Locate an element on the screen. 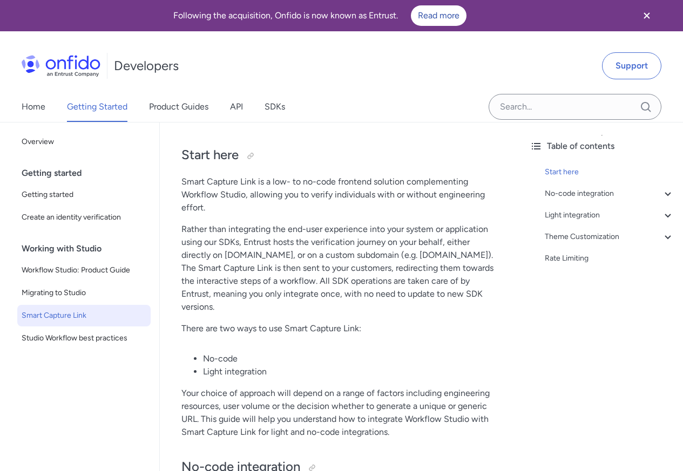 This screenshot has height=471, width=683. p: Smart Capture Link is a low- to no-code frontend solution complementing Workflow Studio, allowing... is located at coordinates (340, 195).